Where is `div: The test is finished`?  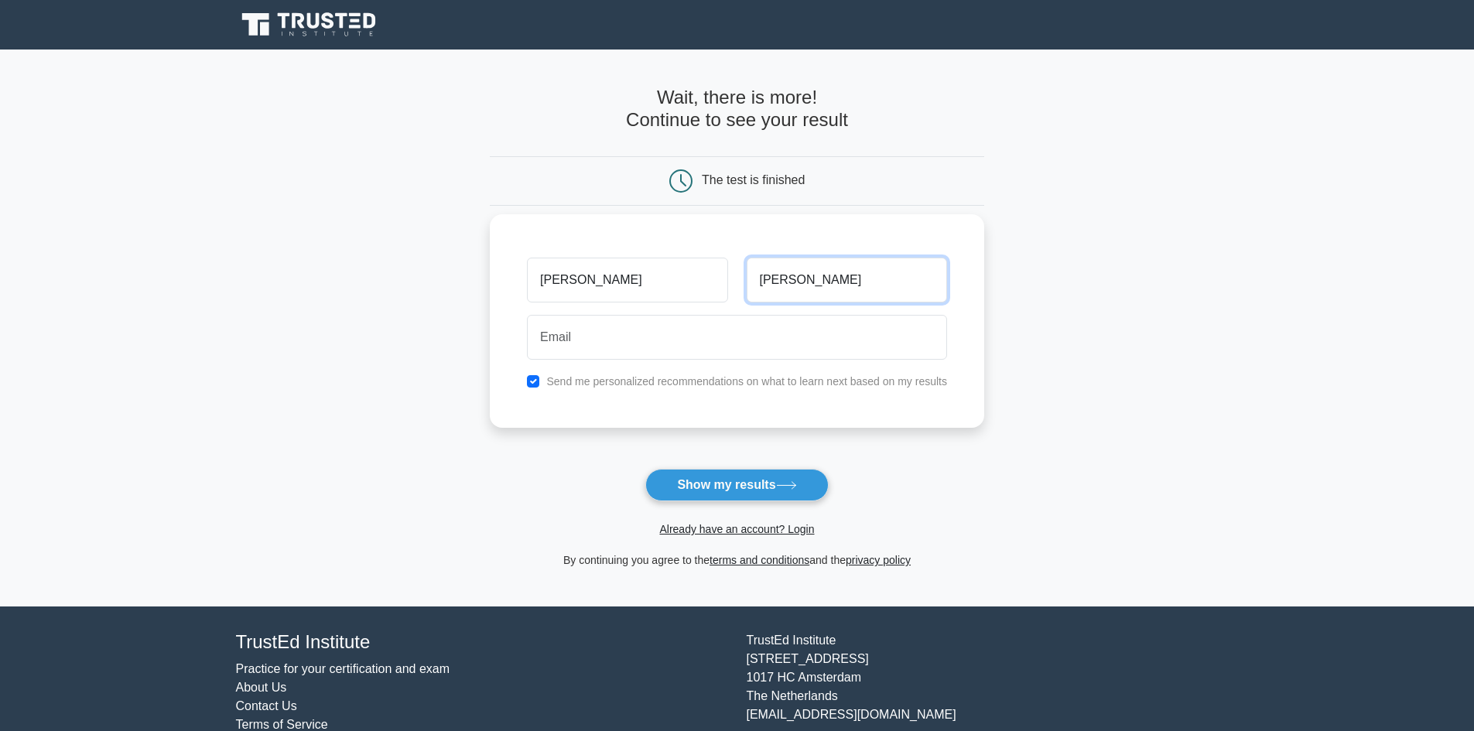 div: The test is finished is located at coordinates (753, 180).